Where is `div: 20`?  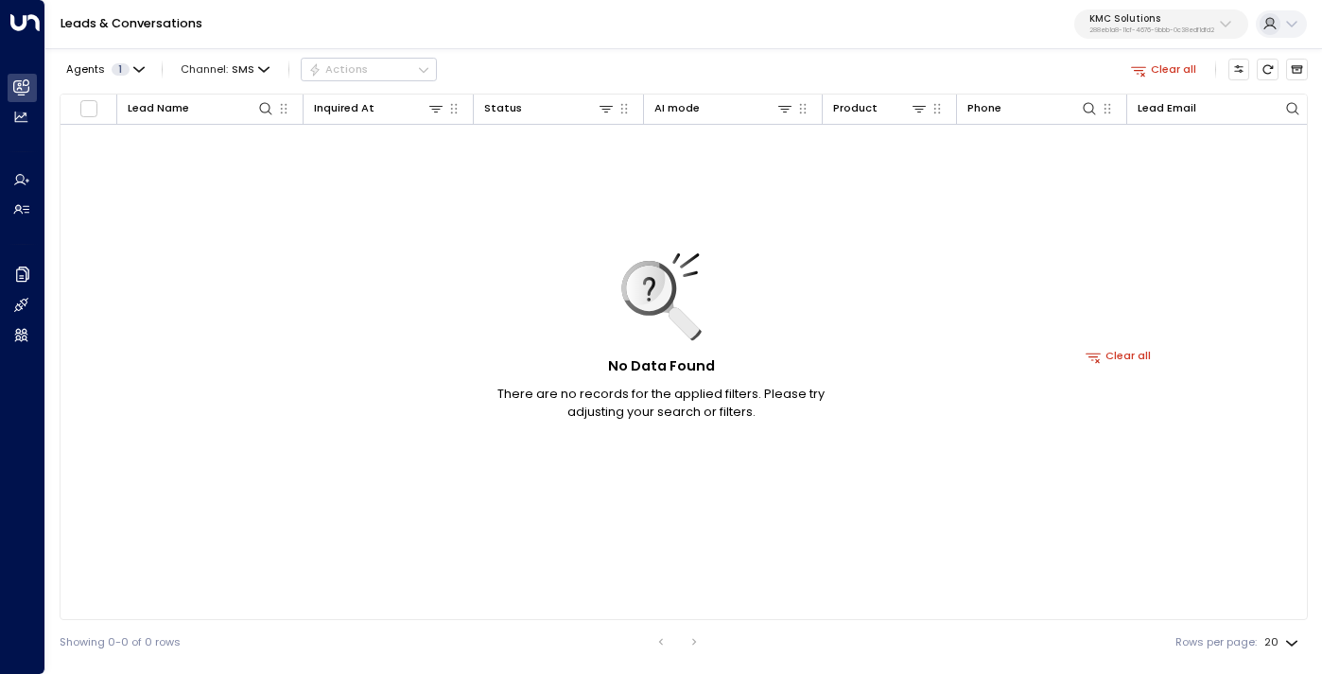
div: 20 is located at coordinates (1283, 642).